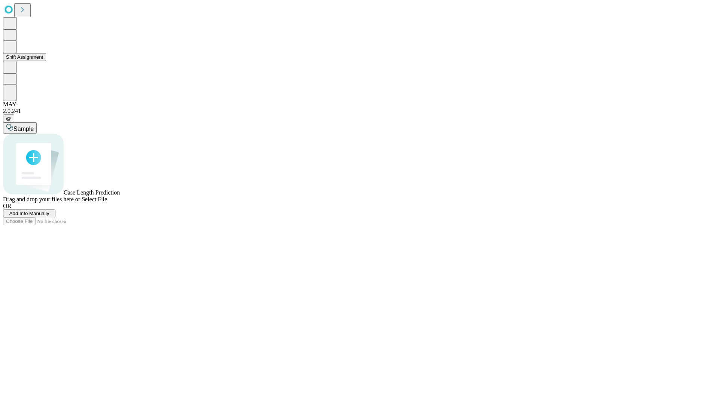  Describe the element at coordinates (42, 199) in the screenshot. I see `span: Drag and drop your files here or` at that location.